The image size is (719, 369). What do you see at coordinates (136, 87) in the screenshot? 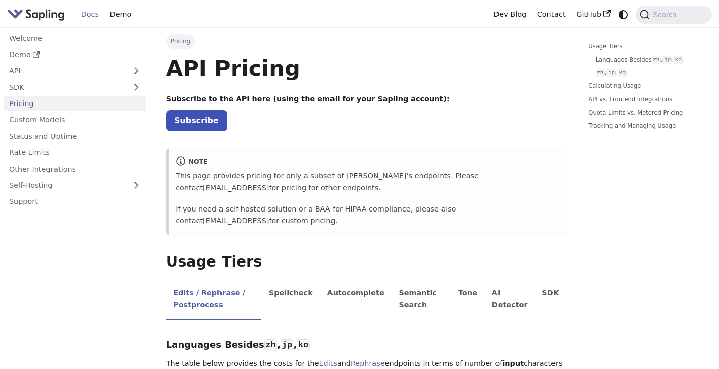
I see `button: Expand sidebar category 'SDK'` at bounding box center [136, 87].